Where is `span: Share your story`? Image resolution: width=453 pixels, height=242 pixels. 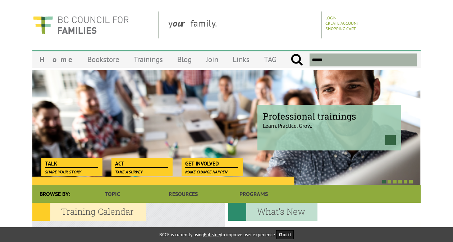
span: Share your story is located at coordinates (63, 172).